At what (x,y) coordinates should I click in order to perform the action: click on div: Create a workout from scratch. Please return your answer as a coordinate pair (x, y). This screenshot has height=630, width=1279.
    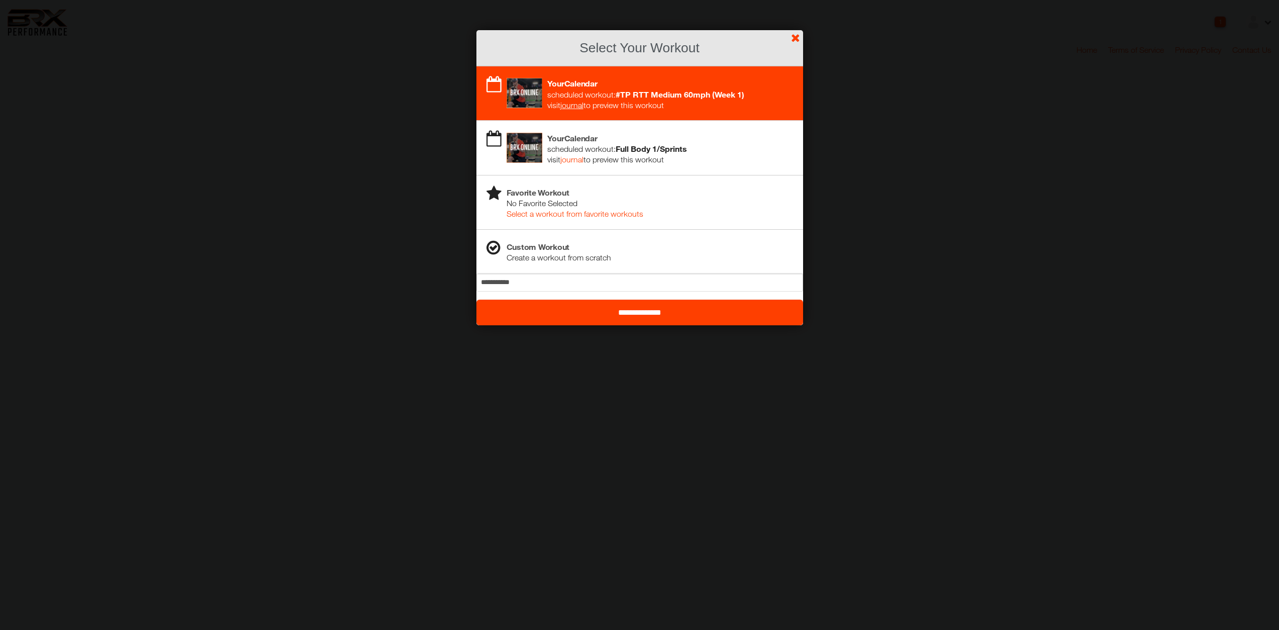
    Looking at the image, I should click on (650, 257).